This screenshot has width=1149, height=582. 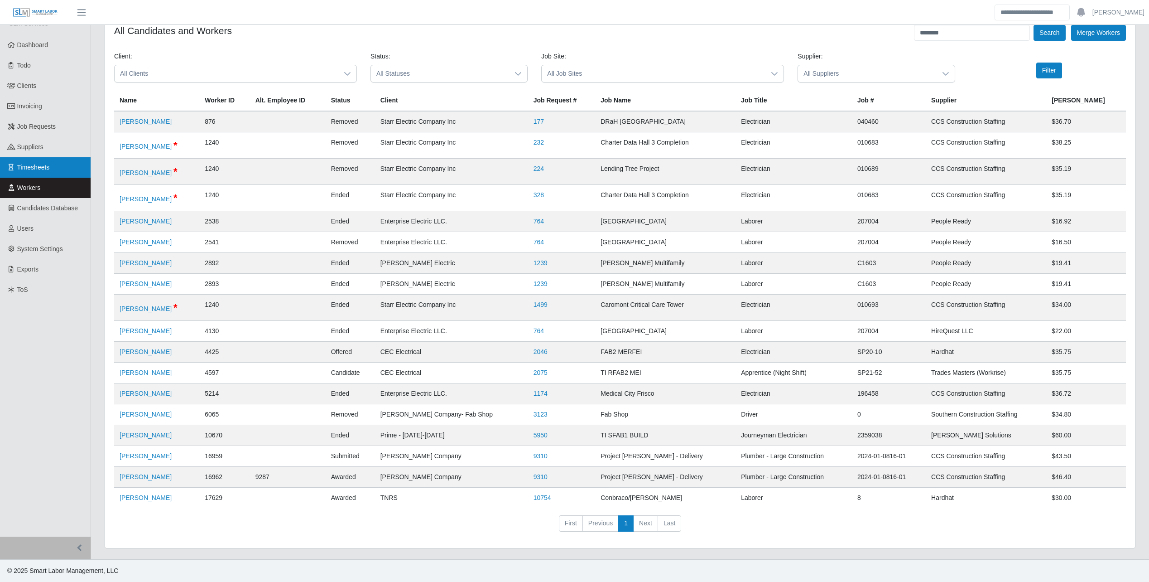 I want to click on td: TNRS, so click(x=452, y=498).